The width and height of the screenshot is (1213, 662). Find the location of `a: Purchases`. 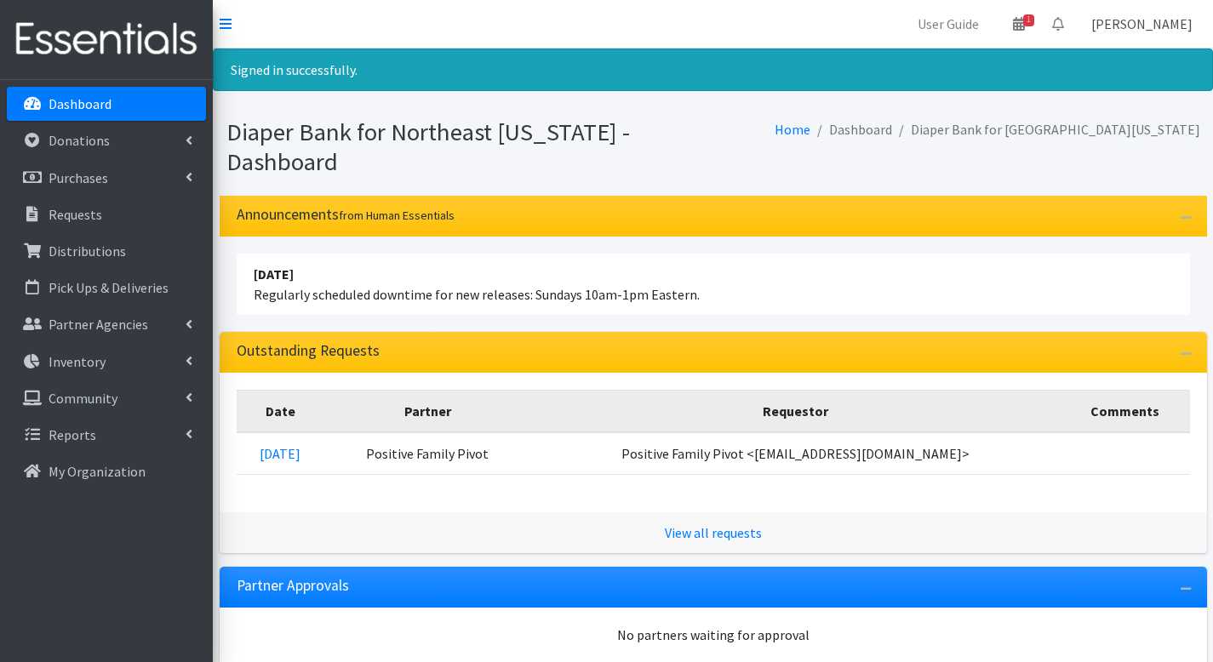

a: Purchases is located at coordinates (106, 178).